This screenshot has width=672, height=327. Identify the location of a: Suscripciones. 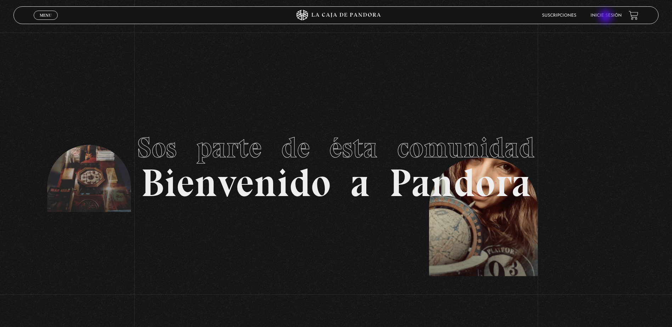
(559, 16).